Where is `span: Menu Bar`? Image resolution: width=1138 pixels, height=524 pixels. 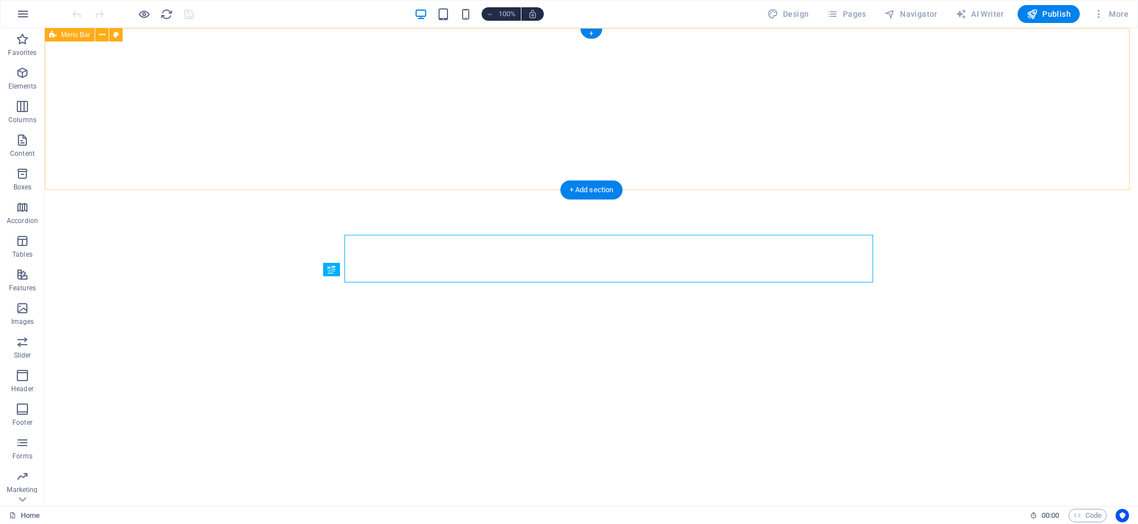
span: Menu Bar is located at coordinates (76, 35).